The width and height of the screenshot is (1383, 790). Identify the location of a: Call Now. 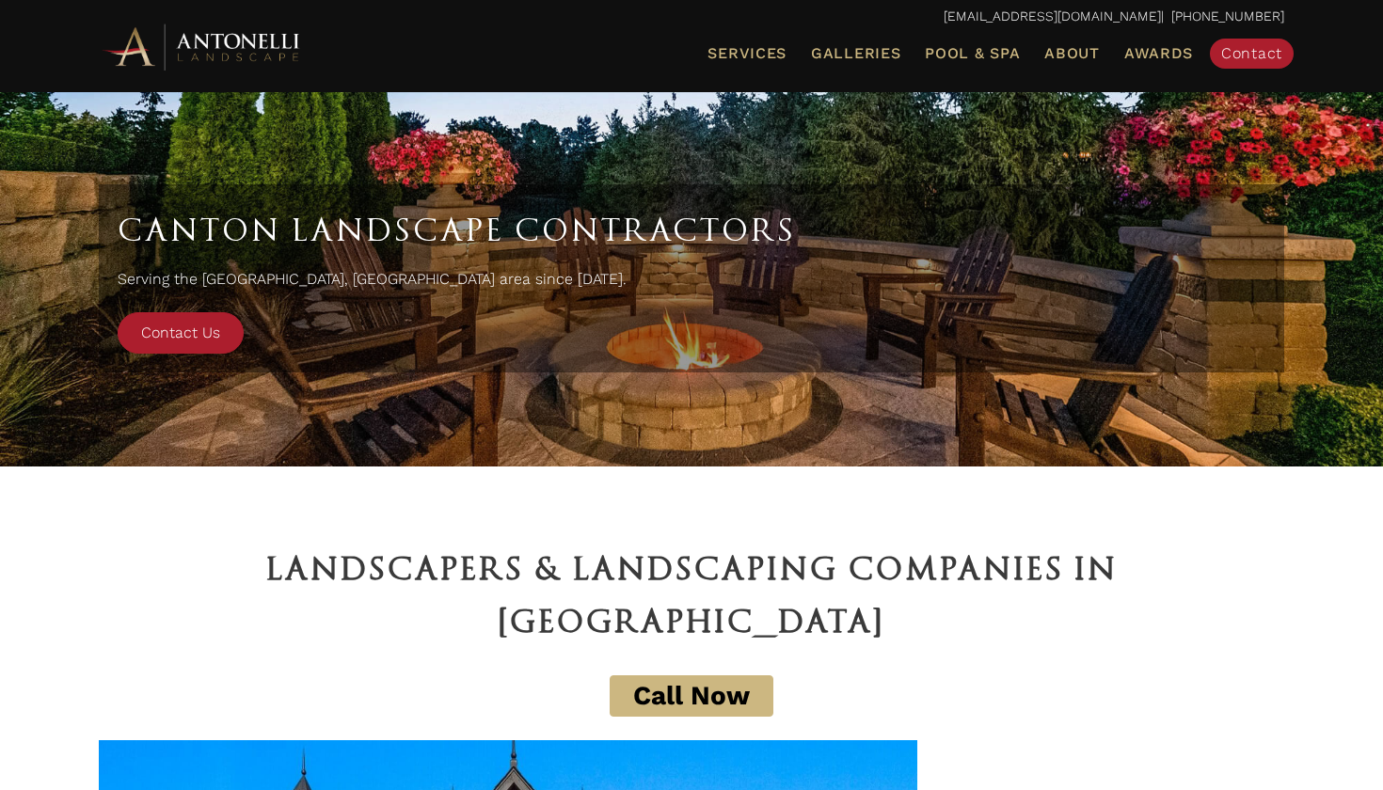
(692, 696).